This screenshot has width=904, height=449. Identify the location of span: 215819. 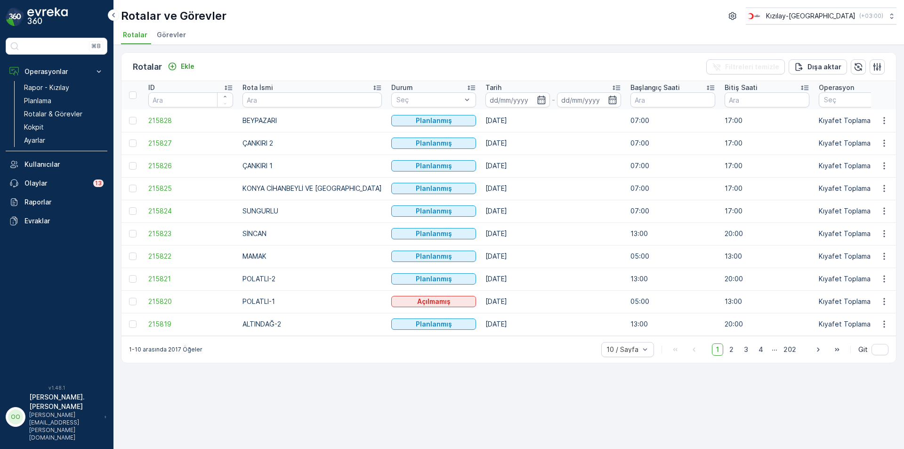
(191, 324).